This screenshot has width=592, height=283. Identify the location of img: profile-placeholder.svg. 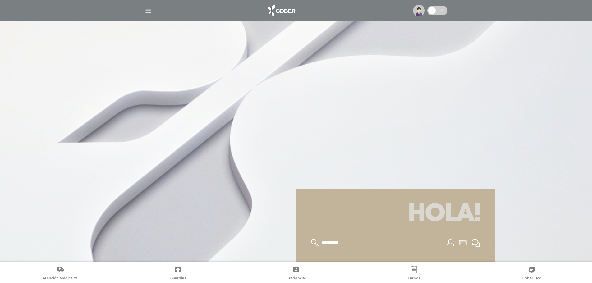
(419, 11).